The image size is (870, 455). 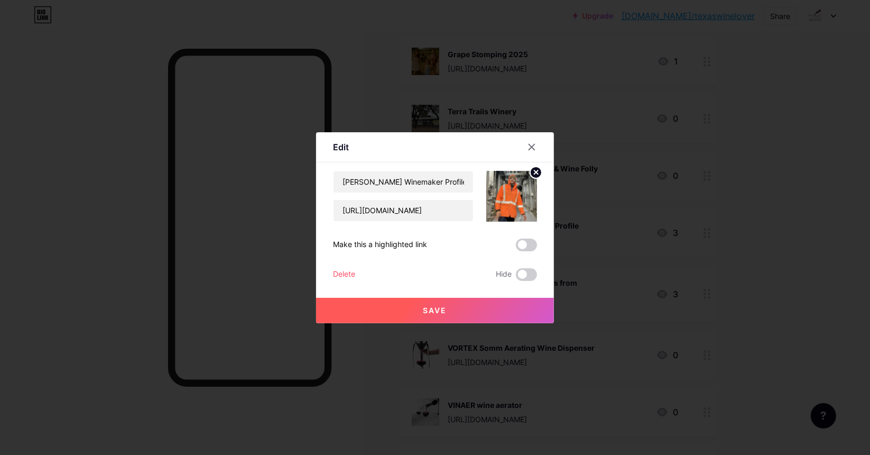 I want to click on span: Hide, so click(x=504, y=274).